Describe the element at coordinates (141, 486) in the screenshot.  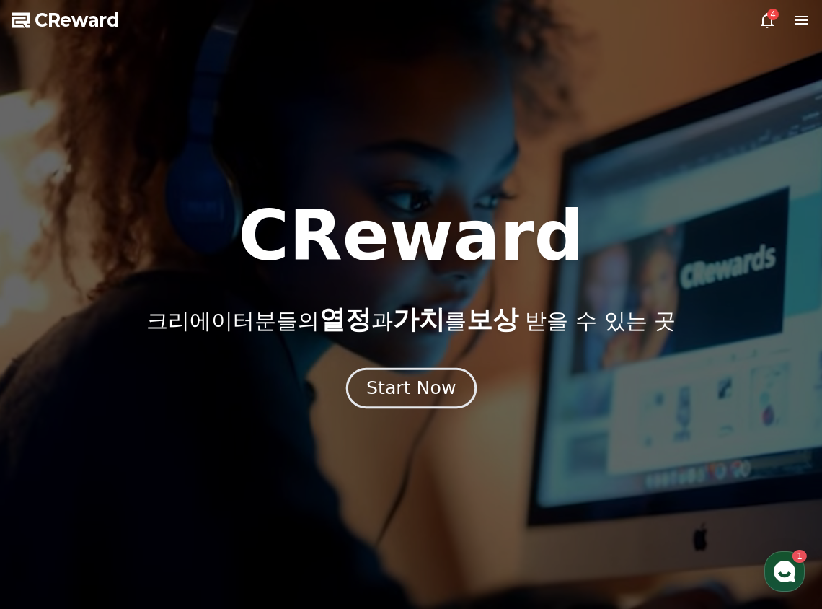
I see `span: 대화` at that location.